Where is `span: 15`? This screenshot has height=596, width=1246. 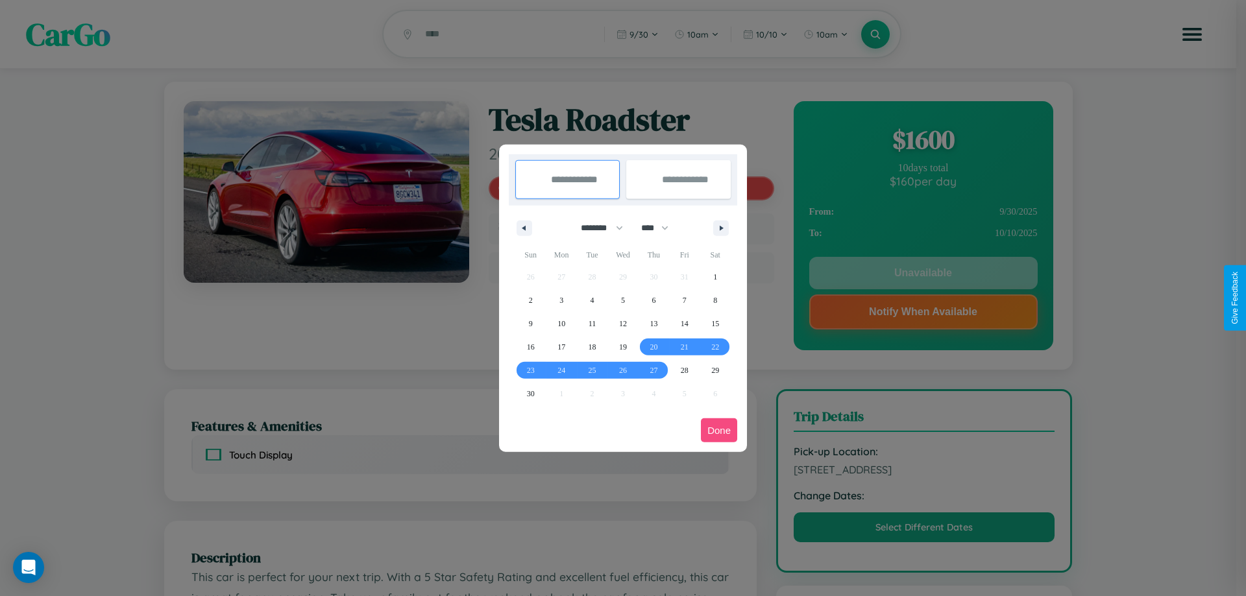 span: 15 is located at coordinates (715, 324).